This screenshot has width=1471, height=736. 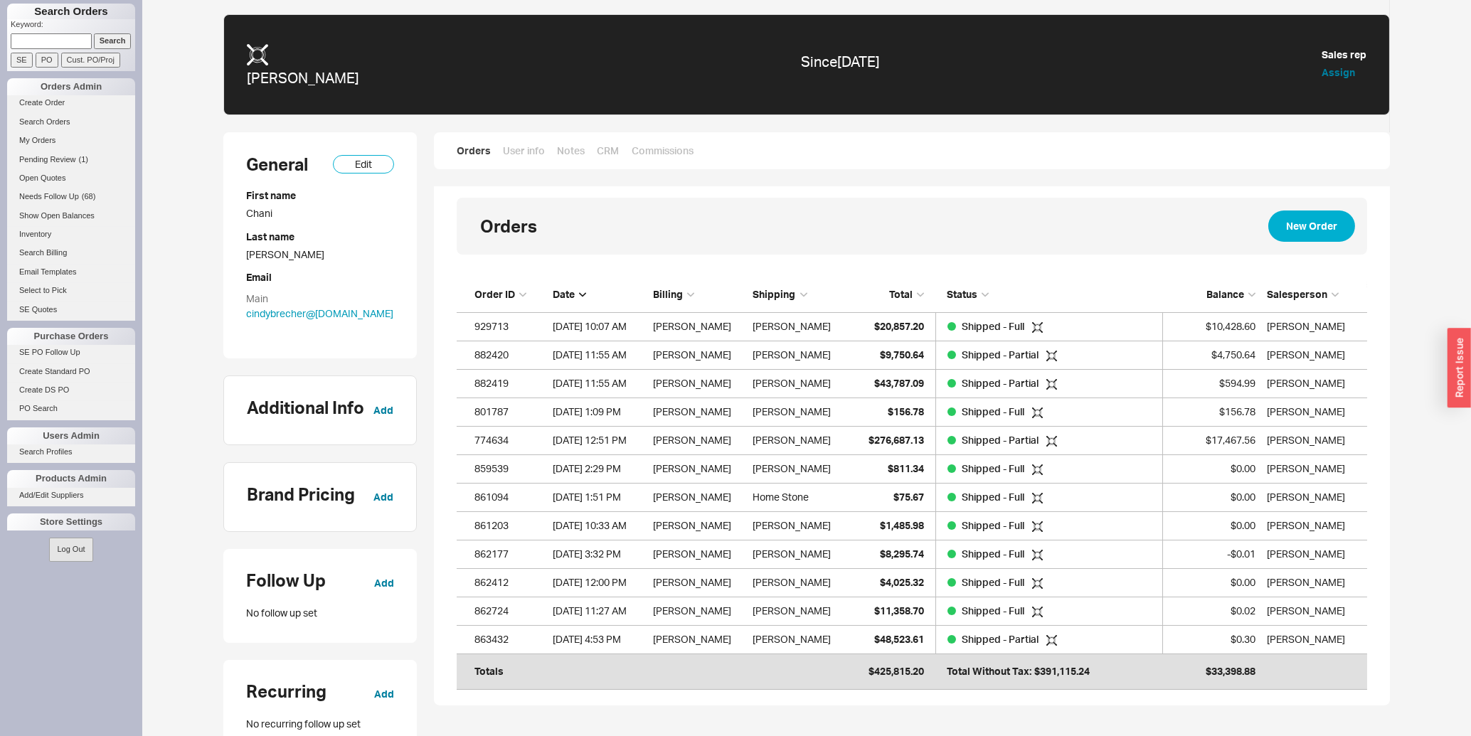 What do you see at coordinates (599, 295) in the screenshot?
I see `div: Date` at bounding box center [599, 295].